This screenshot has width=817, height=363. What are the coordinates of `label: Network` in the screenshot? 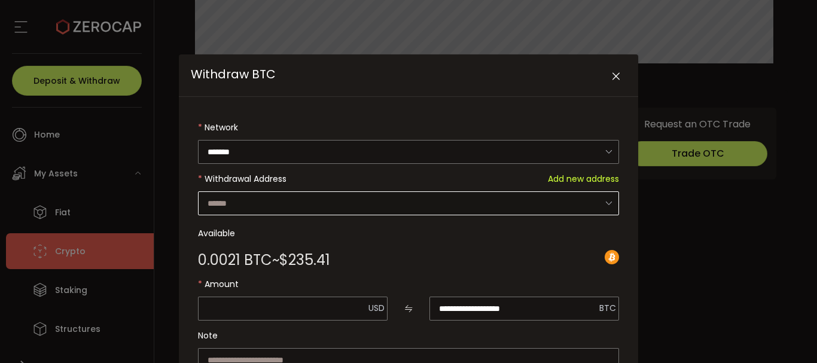 It's located at (409, 127).